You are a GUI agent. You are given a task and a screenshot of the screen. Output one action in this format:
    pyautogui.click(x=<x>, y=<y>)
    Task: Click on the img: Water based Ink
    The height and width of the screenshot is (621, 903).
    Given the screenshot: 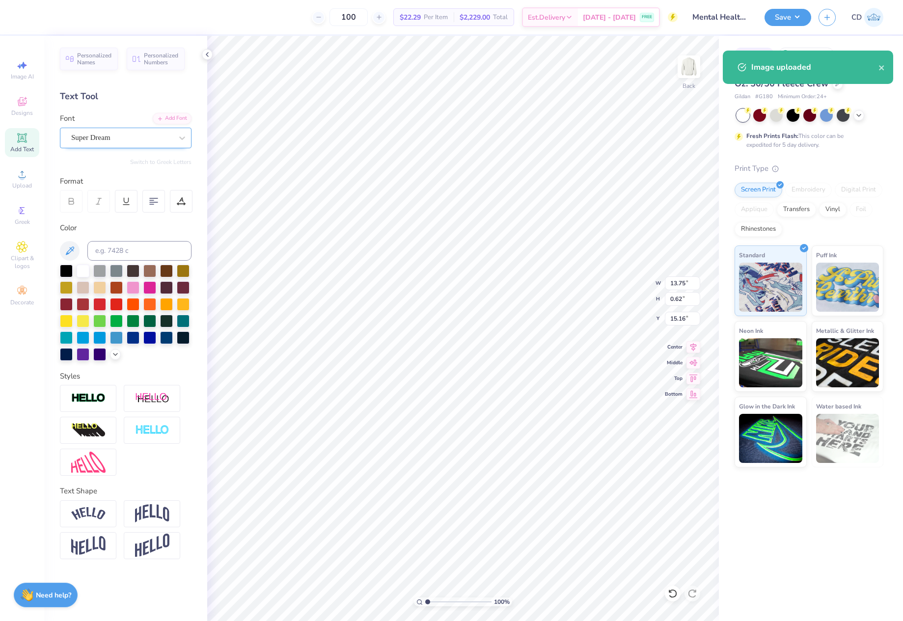 What is the action you would take?
    pyautogui.click(x=848, y=439)
    